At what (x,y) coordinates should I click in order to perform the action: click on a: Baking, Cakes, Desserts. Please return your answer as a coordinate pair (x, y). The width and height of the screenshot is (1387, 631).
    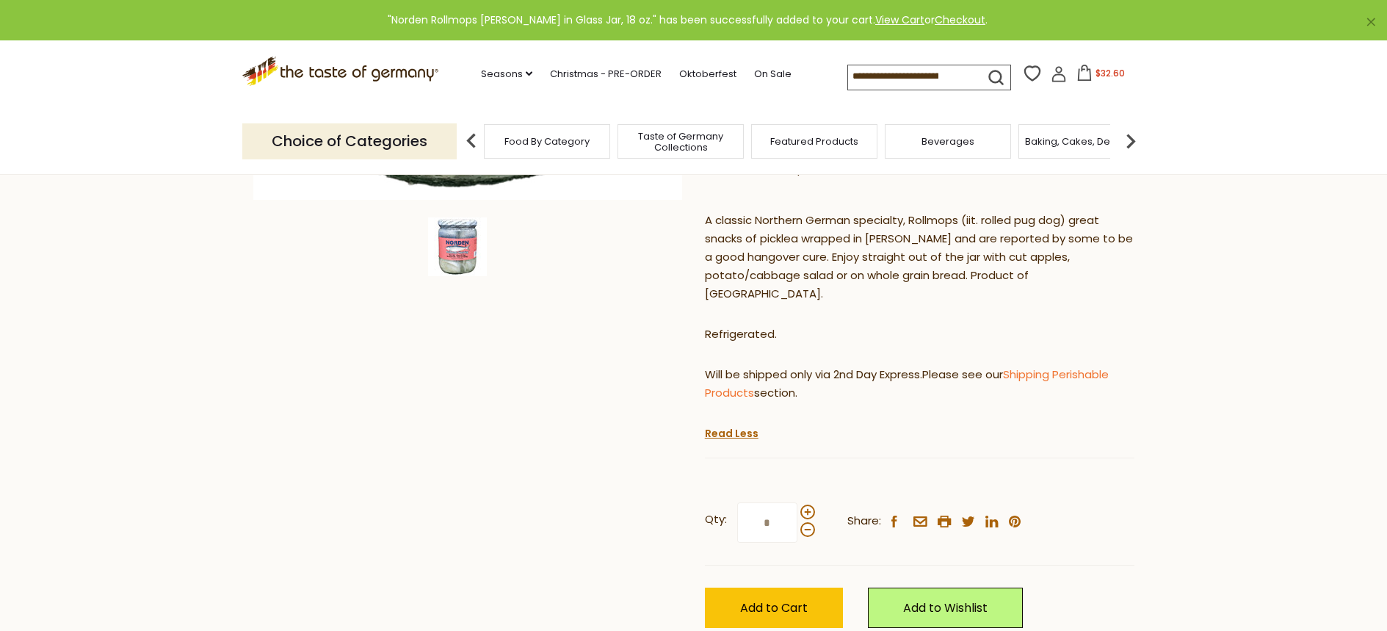
    Looking at the image, I should click on (1082, 141).